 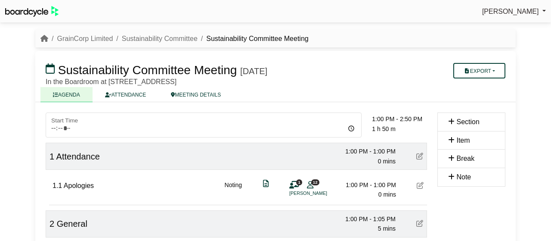 I want to click on span: 1 h 50 m, so click(x=384, y=129).